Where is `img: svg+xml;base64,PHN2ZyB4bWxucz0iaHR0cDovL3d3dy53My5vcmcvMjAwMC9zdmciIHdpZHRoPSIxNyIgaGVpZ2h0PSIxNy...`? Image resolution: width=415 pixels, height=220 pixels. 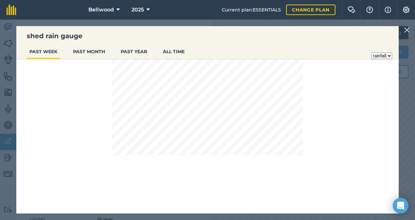
img: svg+xml;base64,PHN2ZyB4bWxucz0iaHR0cDovL3d3dy53My5vcmcvMjAwMC9zdmciIHdpZHRoPSIxNyIgaGVpZ2h0PSIxNy... is located at coordinates (388, 10).